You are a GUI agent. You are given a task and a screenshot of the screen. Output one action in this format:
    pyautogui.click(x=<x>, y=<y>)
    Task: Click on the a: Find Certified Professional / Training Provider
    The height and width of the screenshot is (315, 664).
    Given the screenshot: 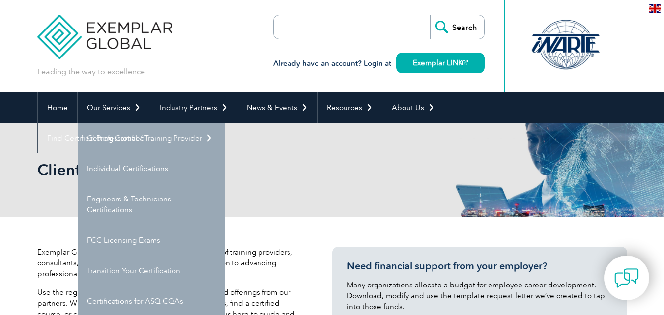 What is the action you would take?
    pyautogui.click(x=130, y=138)
    